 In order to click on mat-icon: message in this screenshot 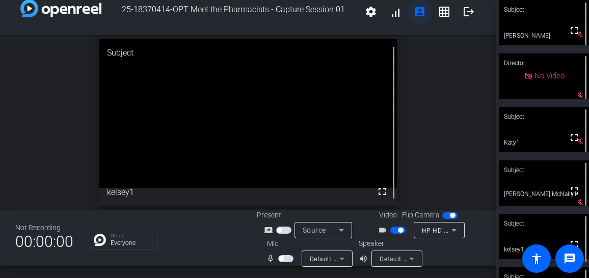, I will do `click(570, 259)`.